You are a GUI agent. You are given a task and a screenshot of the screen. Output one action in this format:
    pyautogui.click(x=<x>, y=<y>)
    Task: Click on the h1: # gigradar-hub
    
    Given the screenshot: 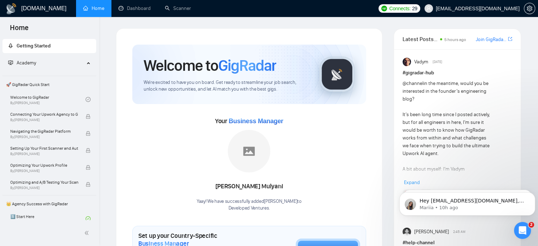 What is the action you would take?
    pyautogui.click(x=458, y=73)
    